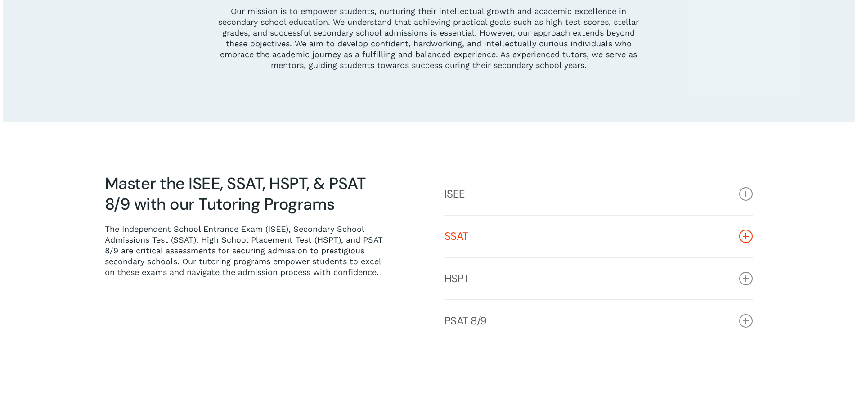 This screenshot has height=410, width=857. Describe the element at coordinates (598, 321) in the screenshot. I see `a: PSAT 8/9` at that location.